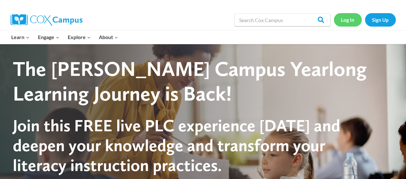 Image resolution: width=406 pixels, height=179 pixels. I want to click on button: Child menu of About, so click(108, 37).